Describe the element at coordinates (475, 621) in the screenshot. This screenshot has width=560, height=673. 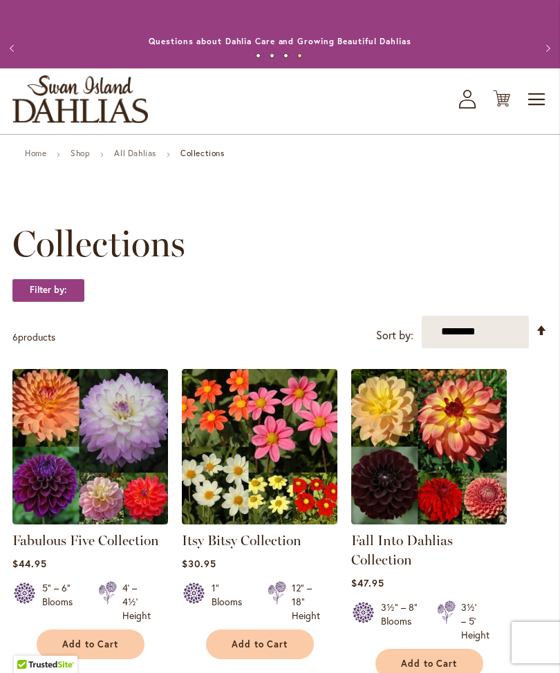
I see `div: 3½' – 5' Height` at that location.